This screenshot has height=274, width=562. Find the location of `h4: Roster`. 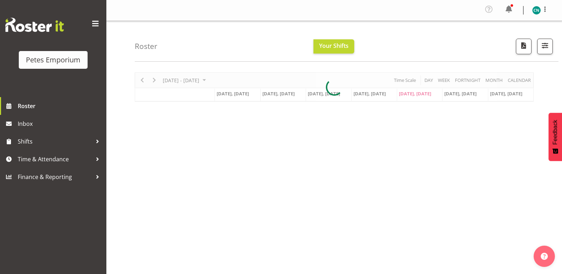

h4: Roster is located at coordinates (146, 46).